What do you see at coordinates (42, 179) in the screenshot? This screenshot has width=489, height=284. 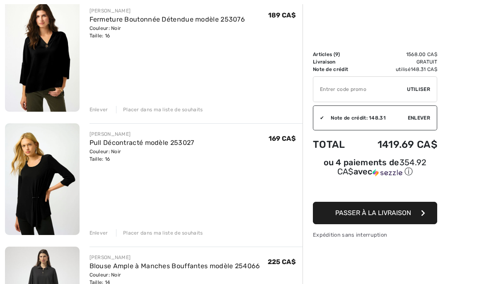 I see `img: Pull Décontracté modèle 253027` at bounding box center [42, 179].